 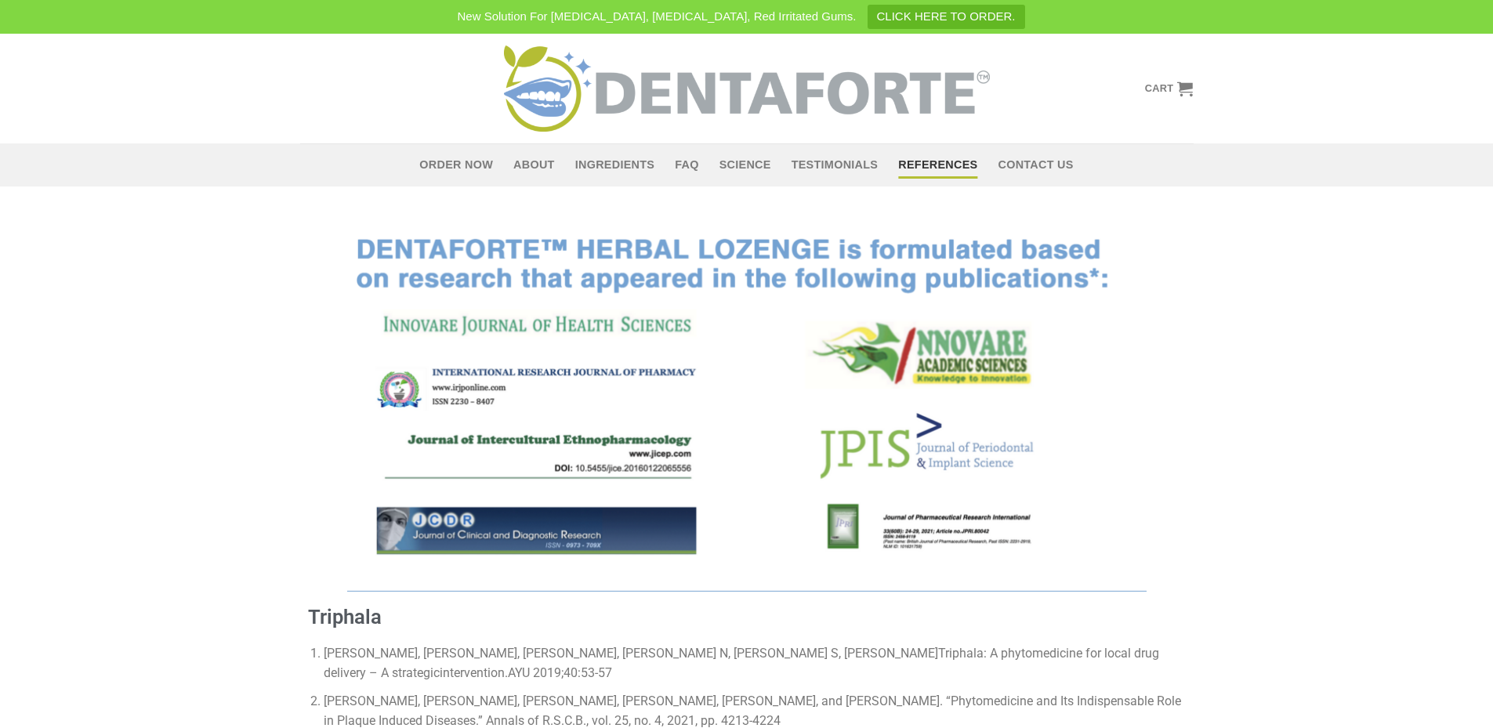 What do you see at coordinates (747, 89) in the screenshot?
I see `img: DENTAFORTE™` at bounding box center [747, 89].